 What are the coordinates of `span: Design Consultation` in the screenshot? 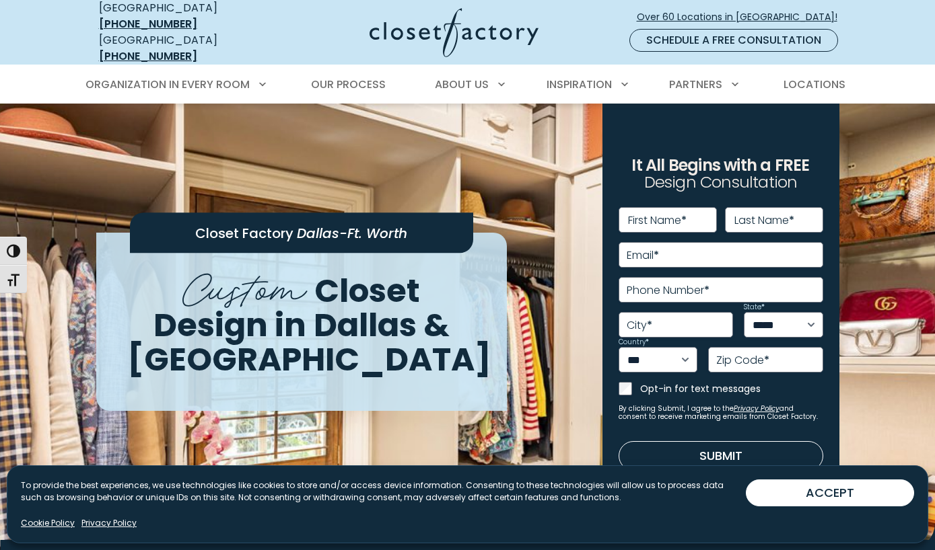 It's located at (721, 182).